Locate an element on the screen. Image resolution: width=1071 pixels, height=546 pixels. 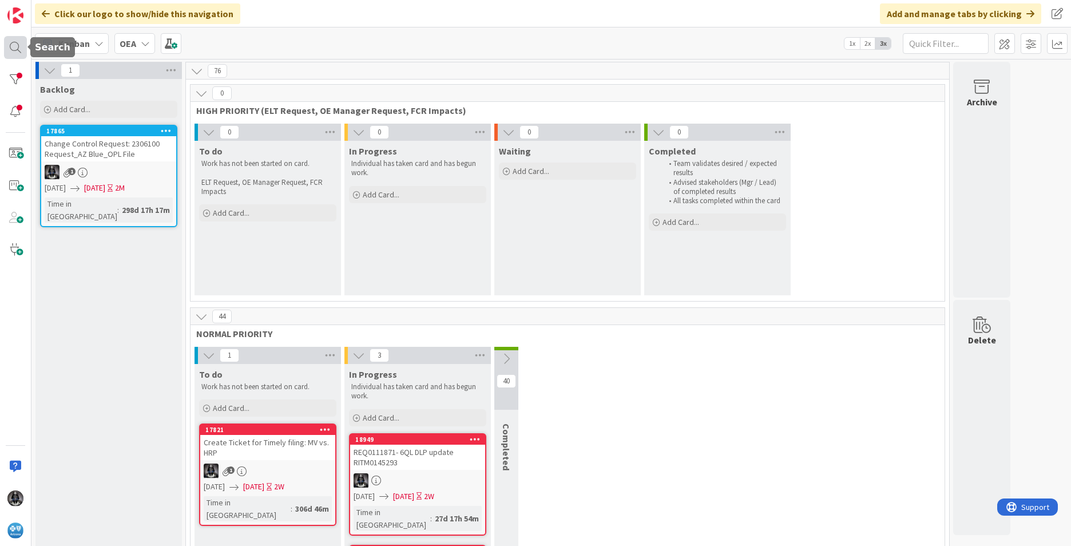
span: NORMAL PRIORITY is located at coordinates (563, 334).